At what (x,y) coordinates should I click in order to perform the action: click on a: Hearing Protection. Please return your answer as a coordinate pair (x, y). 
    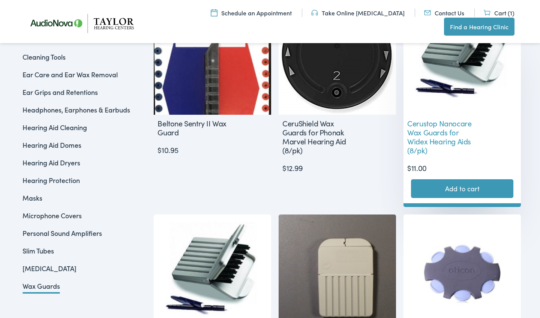
    Looking at the image, I should click on (51, 180).